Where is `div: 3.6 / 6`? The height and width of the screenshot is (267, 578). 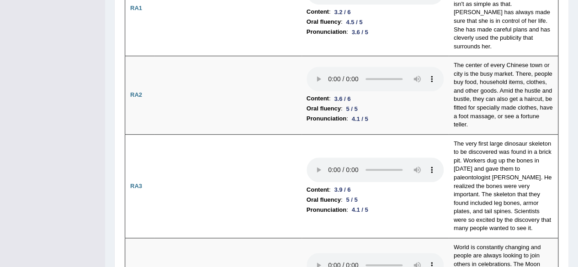 div: 3.6 / 6 is located at coordinates (342, 99).